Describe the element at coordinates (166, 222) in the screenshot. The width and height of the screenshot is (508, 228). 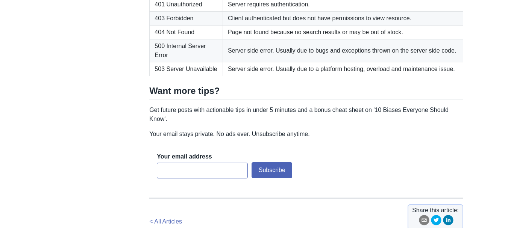
I see `a: < All Articles` at that location.